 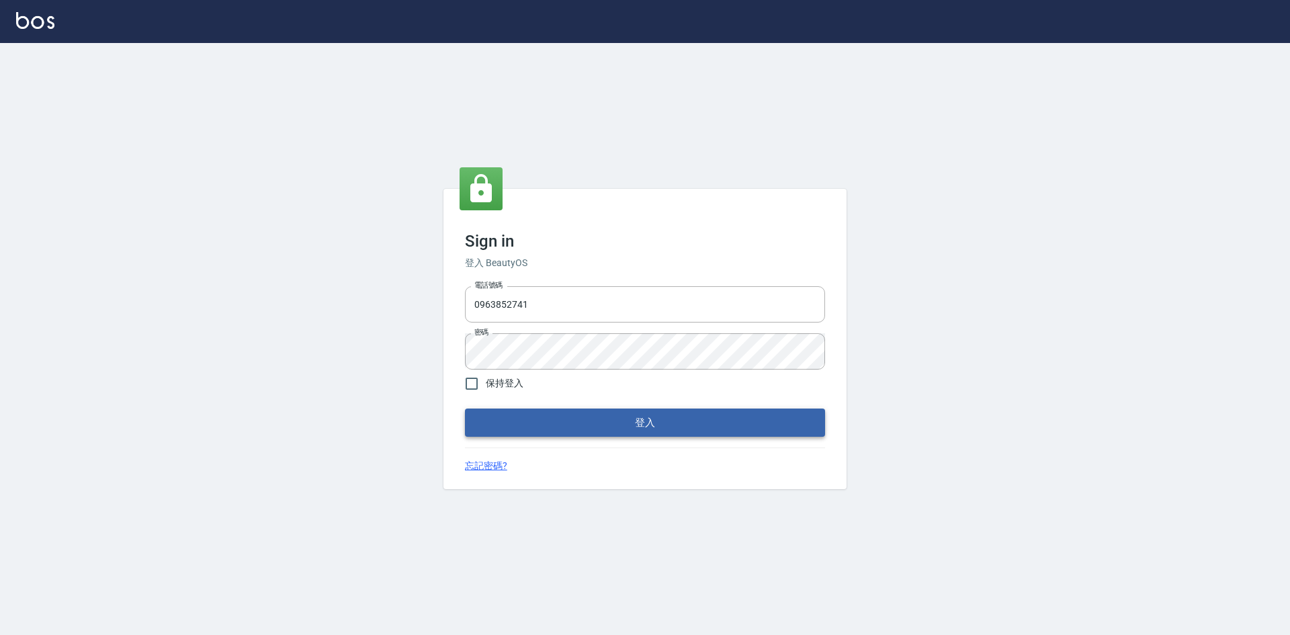 I want to click on label: 密碼, so click(x=481, y=332).